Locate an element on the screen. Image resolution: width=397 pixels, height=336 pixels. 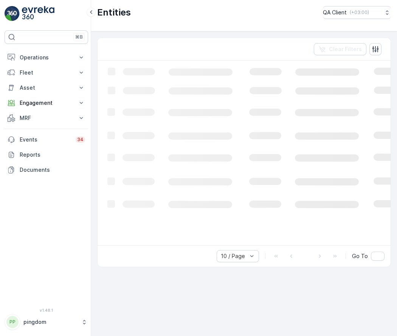
p: Engagement is located at coordinates (46, 103).